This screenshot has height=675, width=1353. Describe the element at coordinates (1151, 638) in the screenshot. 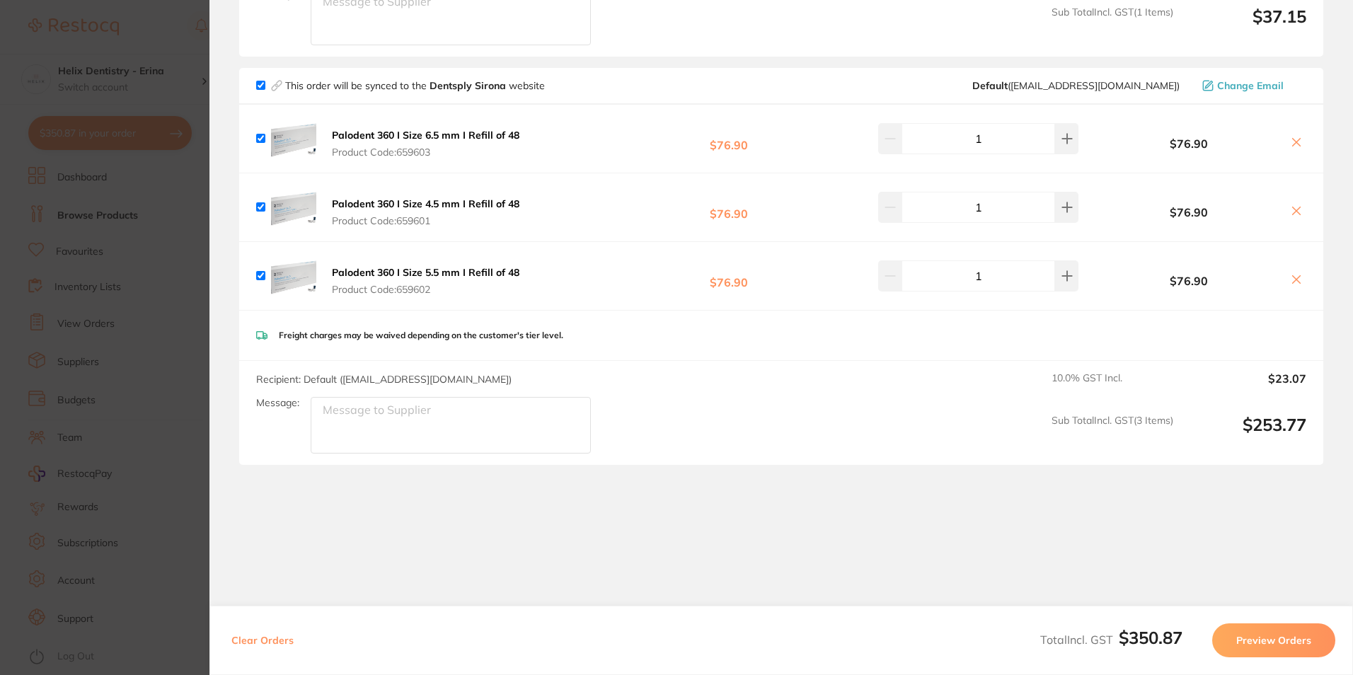

I see `b: $350.87` at that location.